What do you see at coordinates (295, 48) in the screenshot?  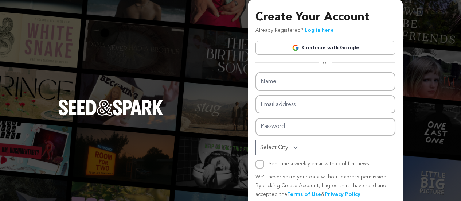 I see `img: Google logo` at bounding box center [295, 48].